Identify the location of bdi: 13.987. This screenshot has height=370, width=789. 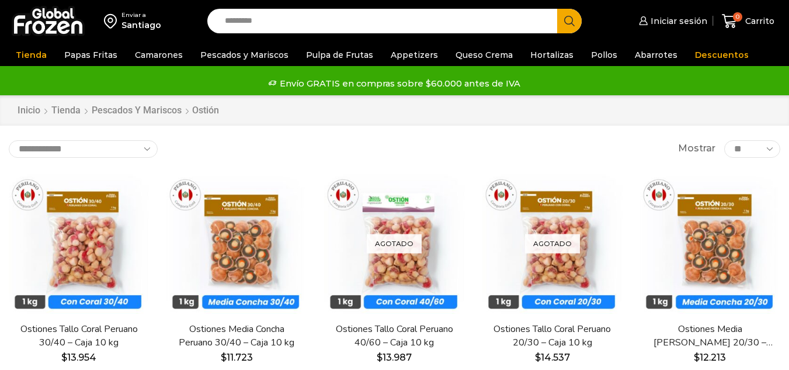
(394, 357).